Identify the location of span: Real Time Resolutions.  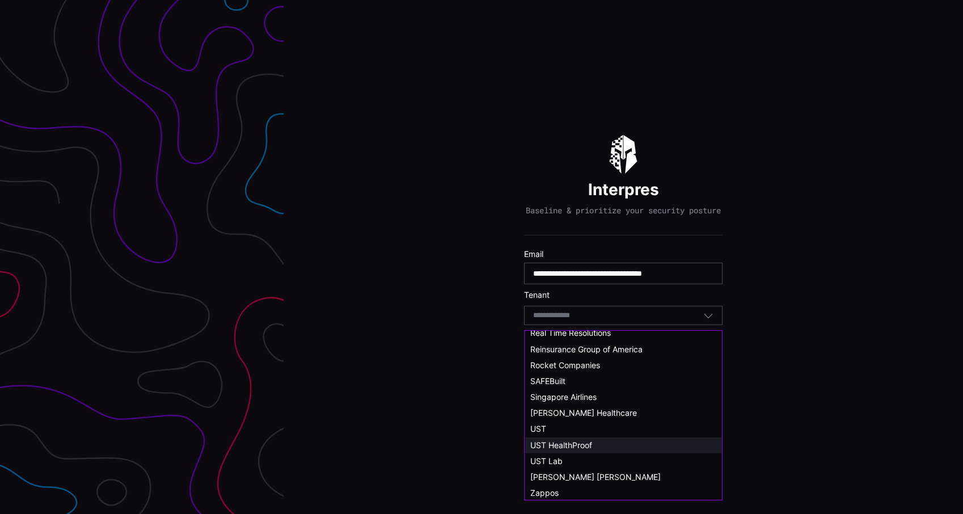
(570, 332).